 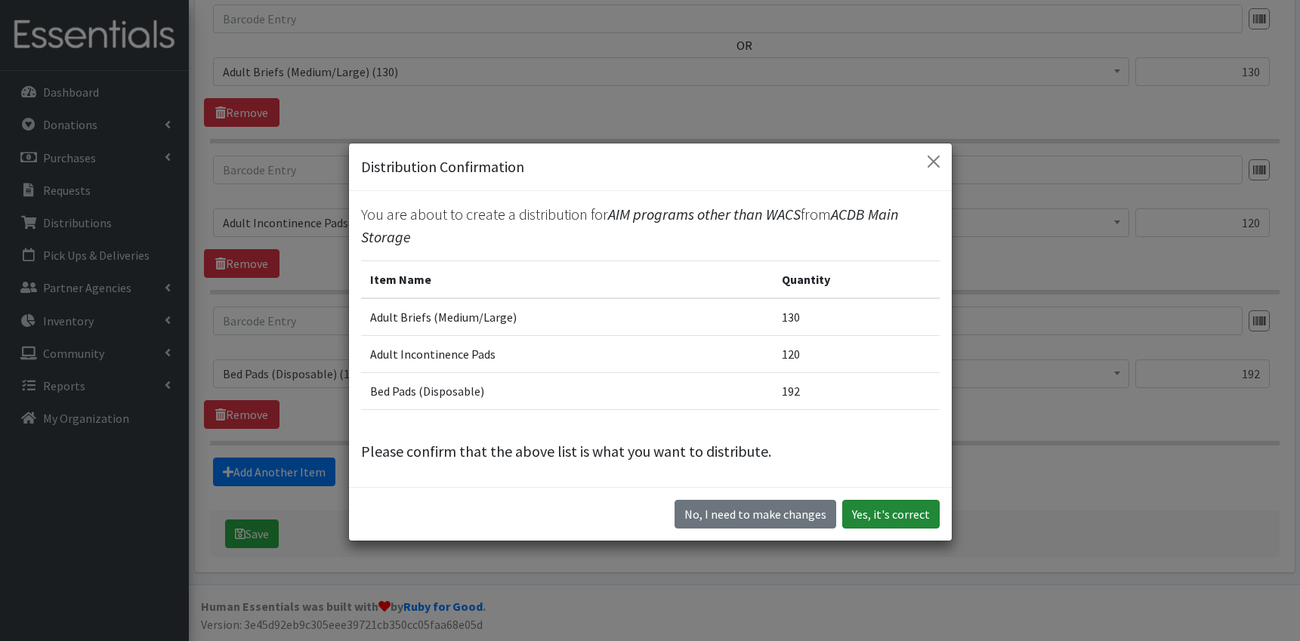 What do you see at coordinates (856, 353) in the screenshot?
I see `td: 120` at bounding box center [856, 353].